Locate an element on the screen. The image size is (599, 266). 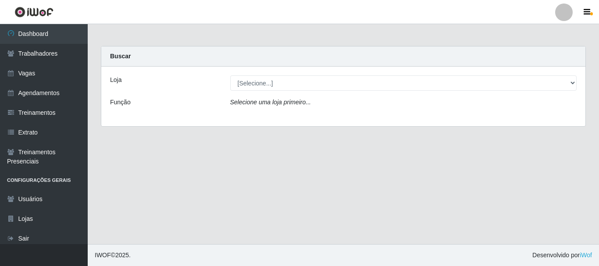
i: Selecione uma loja primeiro... is located at coordinates (270, 102).